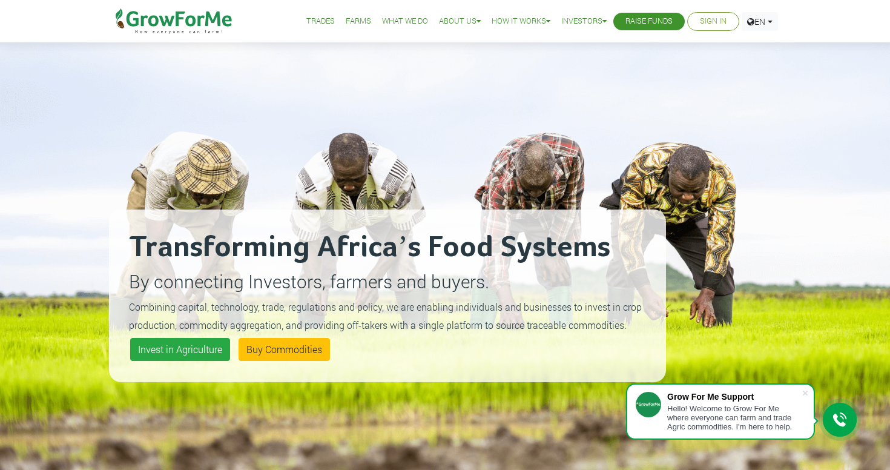 Image resolution: width=890 pixels, height=470 pixels. Describe the element at coordinates (521, 21) in the screenshot. I see `a: How it Works` at that location.